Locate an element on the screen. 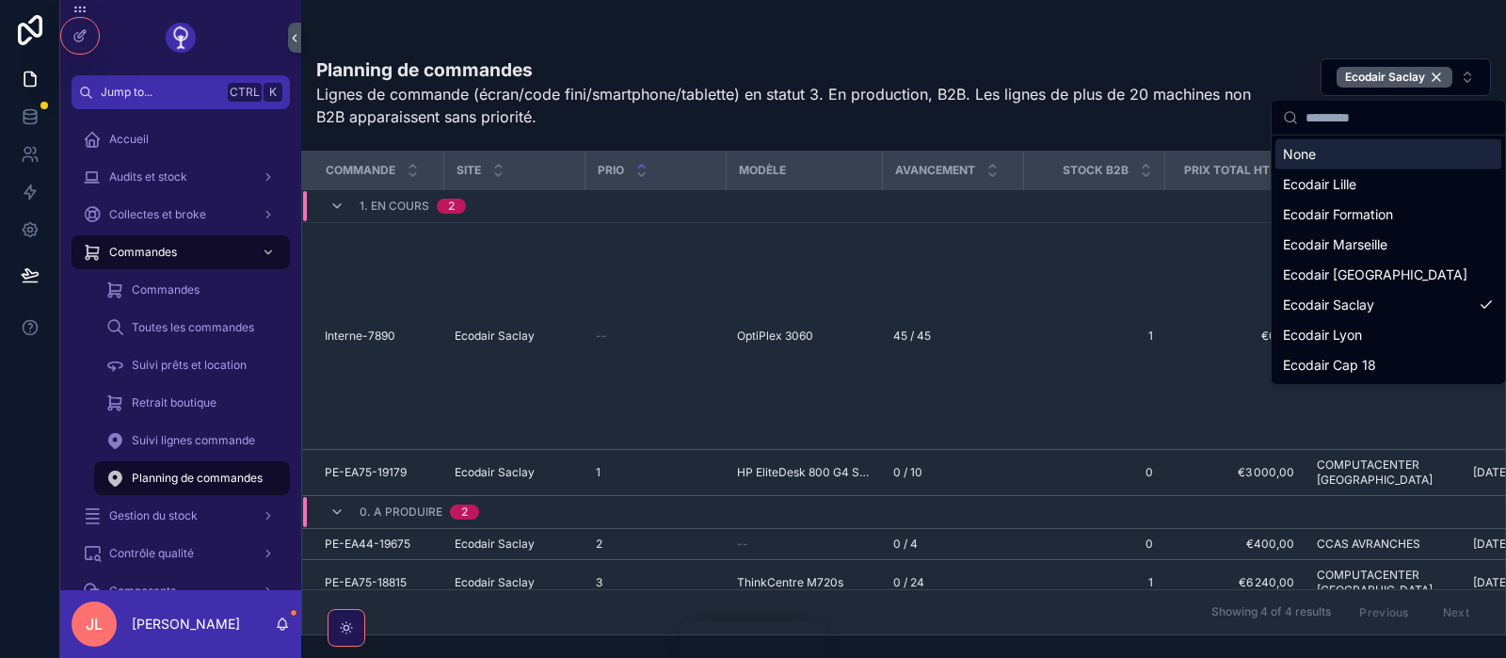  span: Ecodair Lyon is located at coordinates (1322, 335).